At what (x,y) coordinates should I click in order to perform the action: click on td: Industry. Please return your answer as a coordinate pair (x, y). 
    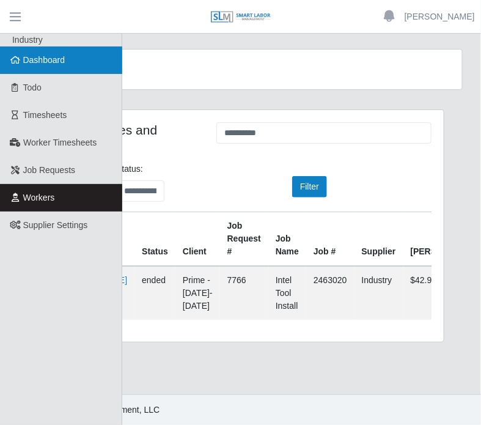
    Looking at the image, I should click on (379, 293).